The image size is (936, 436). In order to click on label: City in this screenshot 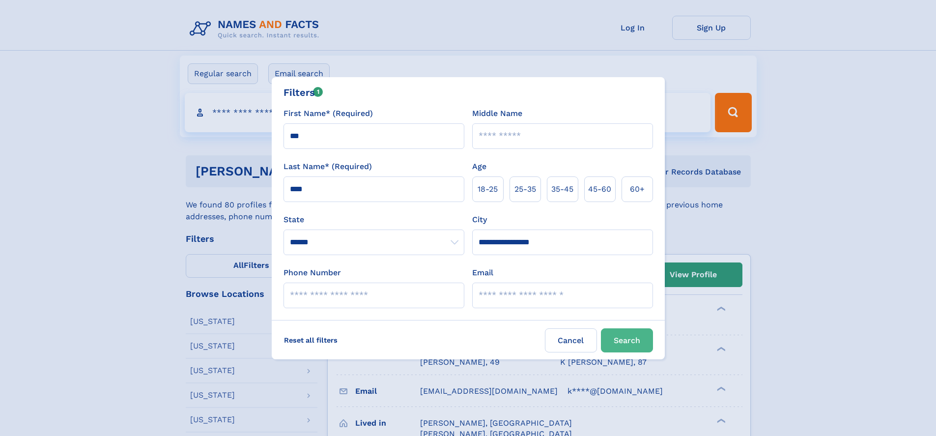, I will do `click(479, 220)`.